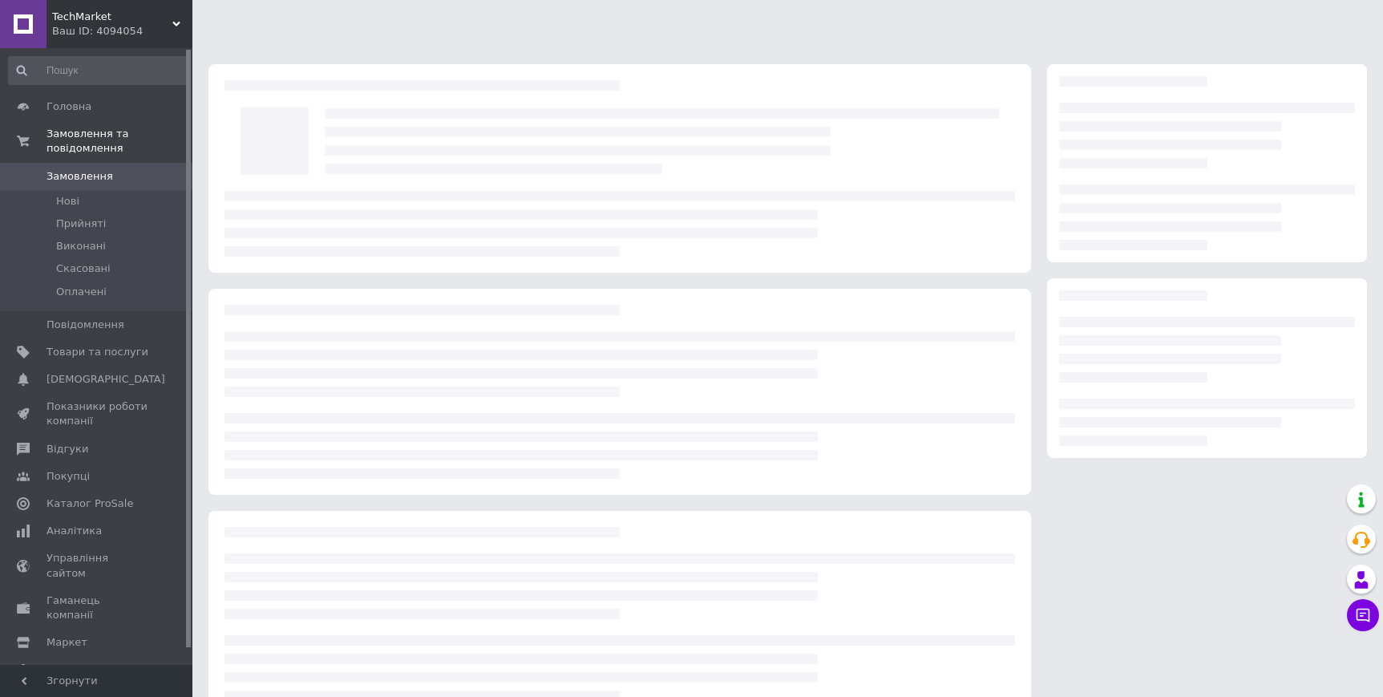  What do you see at coordinates (83, 269) in the screenshot?
I see `span: Скасовані` at bounding box center [83, 269].